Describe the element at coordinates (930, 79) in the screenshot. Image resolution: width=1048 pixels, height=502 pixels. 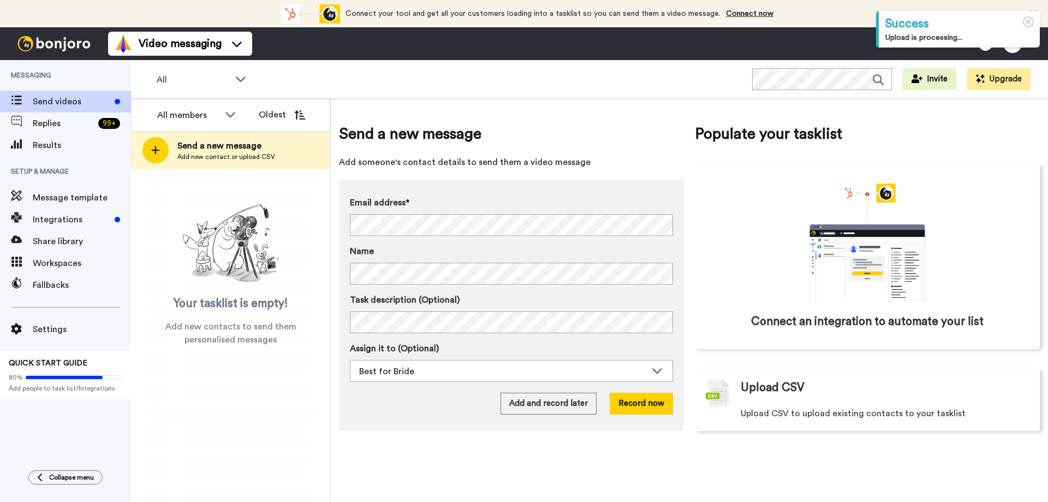
I see `a: Invite` at that location.